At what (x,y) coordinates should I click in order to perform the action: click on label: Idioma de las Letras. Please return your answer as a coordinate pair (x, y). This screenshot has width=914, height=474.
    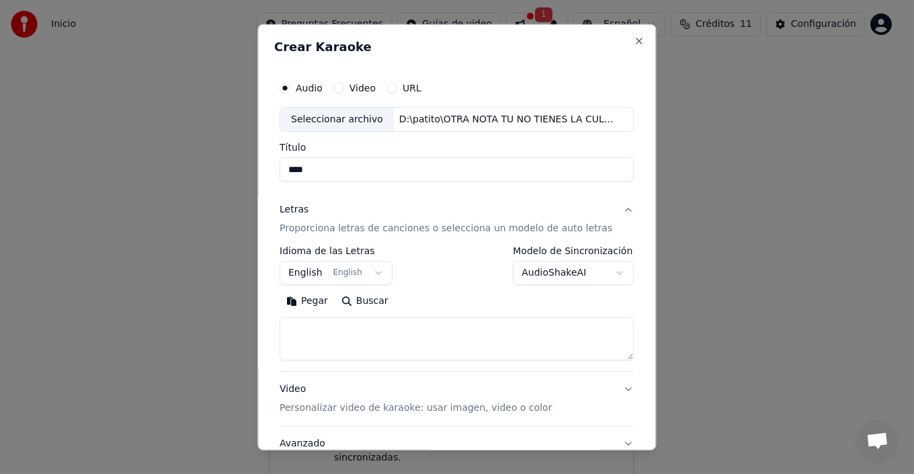
    Looking at the image, I should click on (336, 251).